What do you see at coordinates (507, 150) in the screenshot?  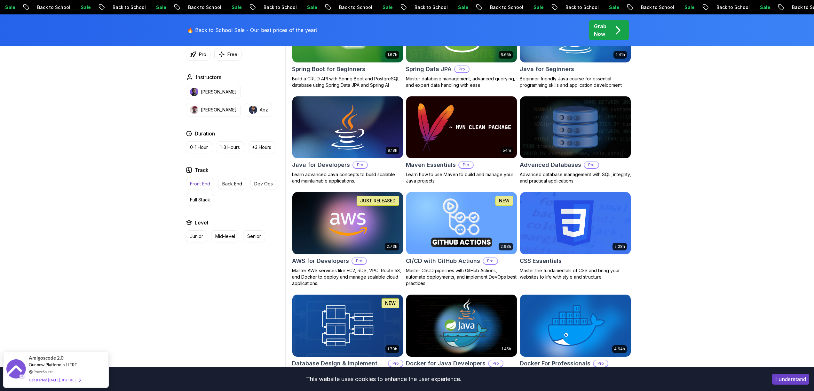 I see `p: 54m` at bounding box center [507, 150].